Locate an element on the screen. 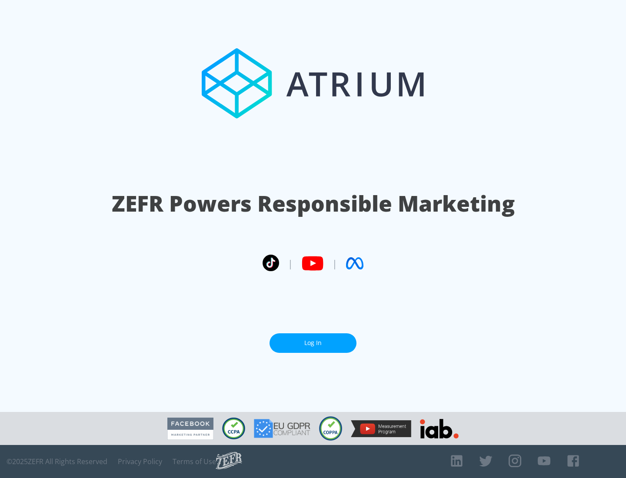  h1: ZEFR Powers Responsible Marketing is located at coordinates (313, 203).